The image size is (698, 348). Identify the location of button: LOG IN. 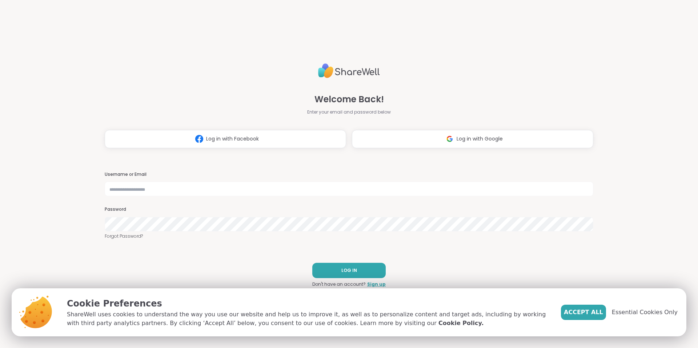
(349, 270).